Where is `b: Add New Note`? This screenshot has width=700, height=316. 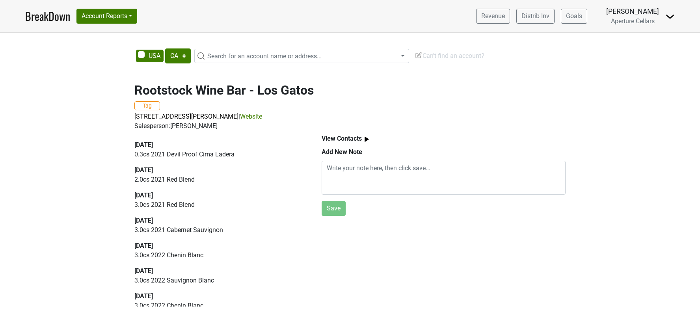
b: Add New Note is located at coordinates (342, 152).